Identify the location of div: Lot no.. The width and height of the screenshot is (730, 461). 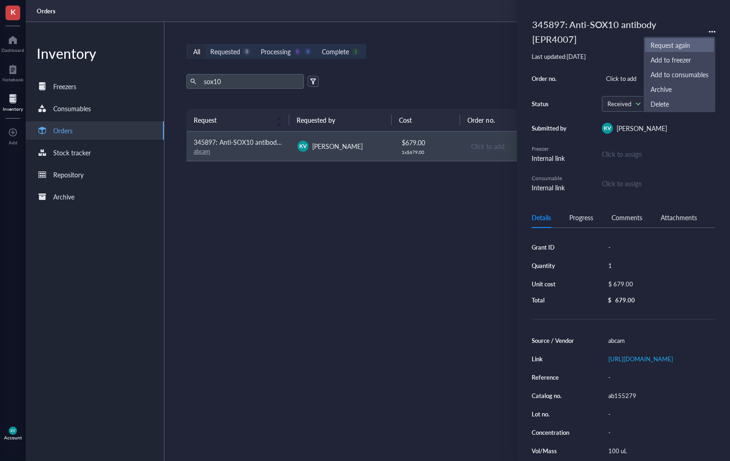
(555, 414).